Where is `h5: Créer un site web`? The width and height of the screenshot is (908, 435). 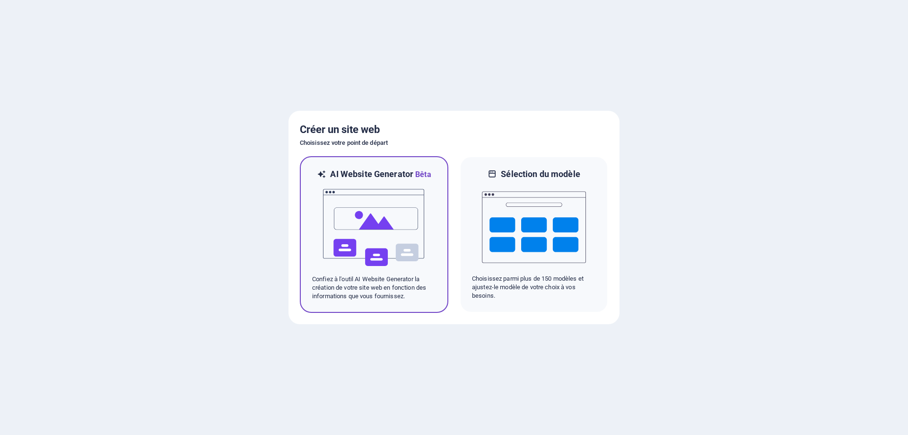 h5: Créer un site web is located at coordinates (454, 130).